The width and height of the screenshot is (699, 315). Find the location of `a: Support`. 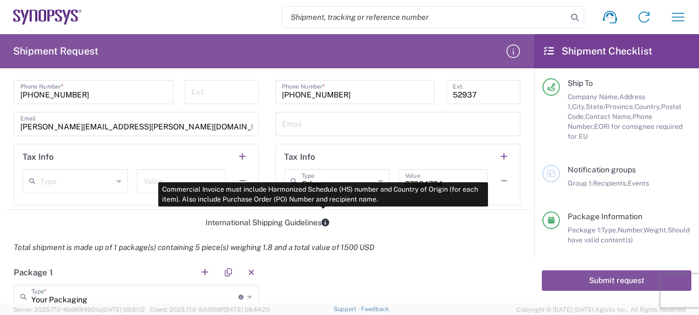

a: Support is located at coordinates (348, 309).